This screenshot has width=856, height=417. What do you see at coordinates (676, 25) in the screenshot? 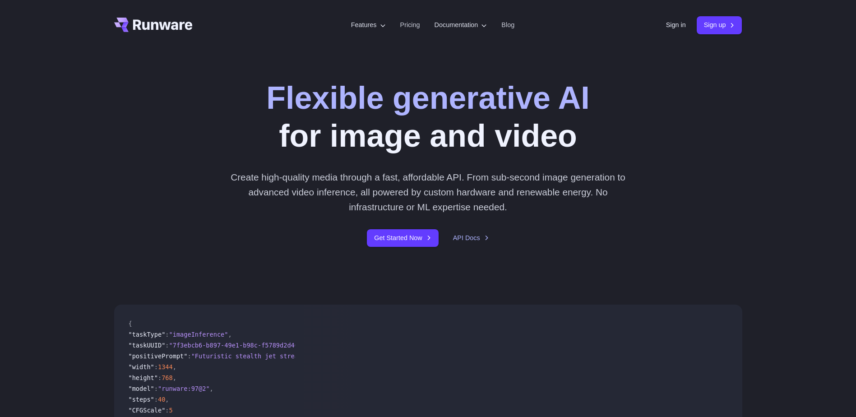
I see `a: Sign in` at bounding box center [676, 25].